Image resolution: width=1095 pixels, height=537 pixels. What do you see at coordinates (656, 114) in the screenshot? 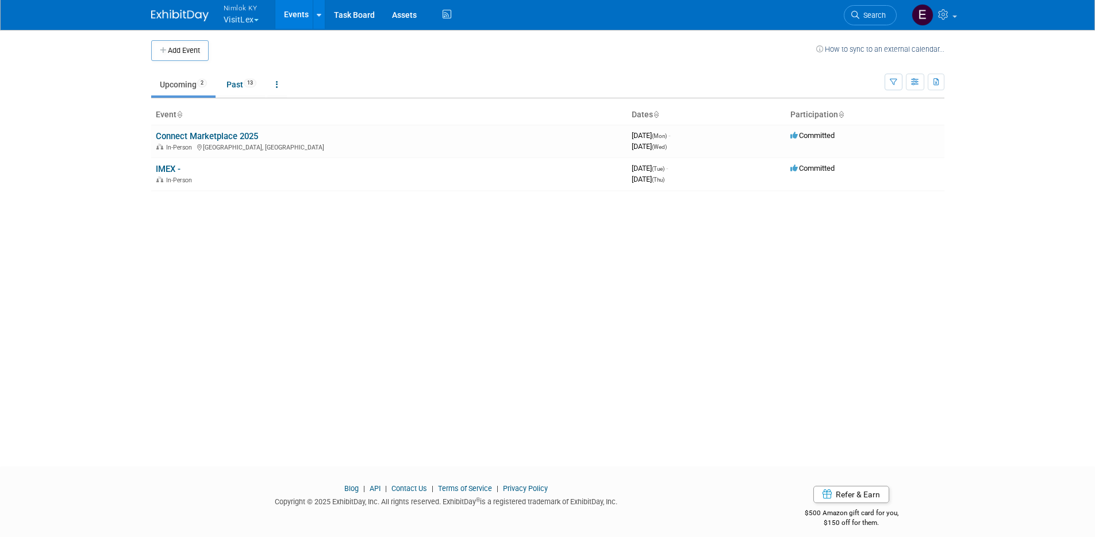
I see `a: Sort by Start Date` at bounding box center [656, 114].